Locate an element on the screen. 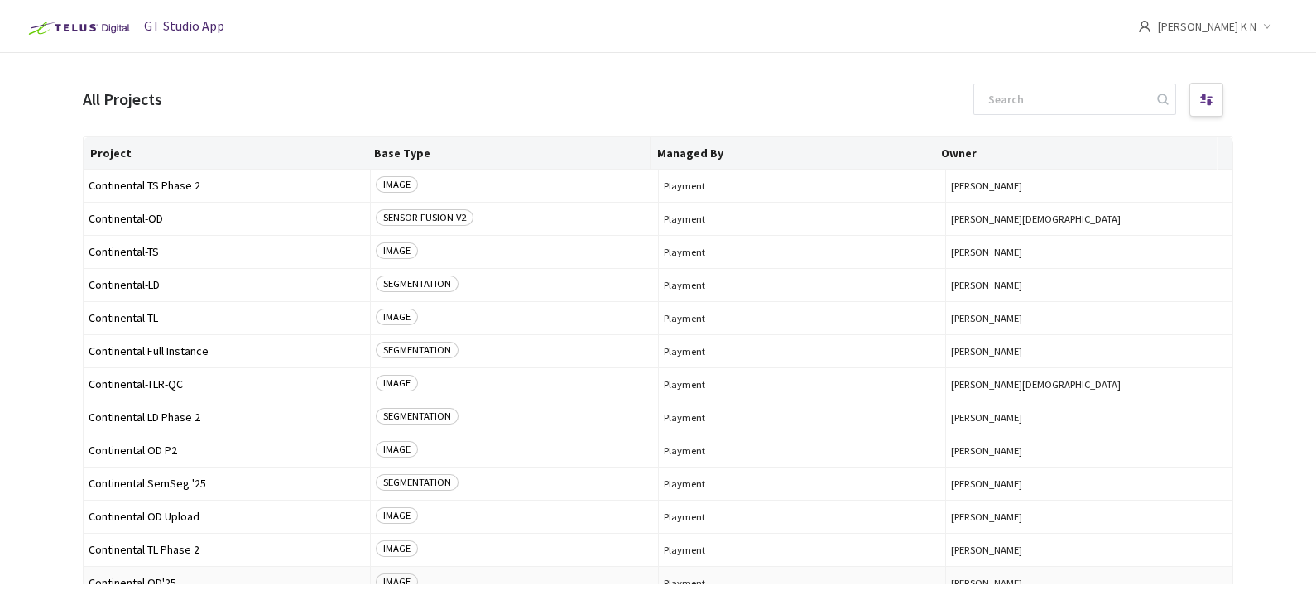  span: Continental OD'25 is located at coordinates (227, 583).